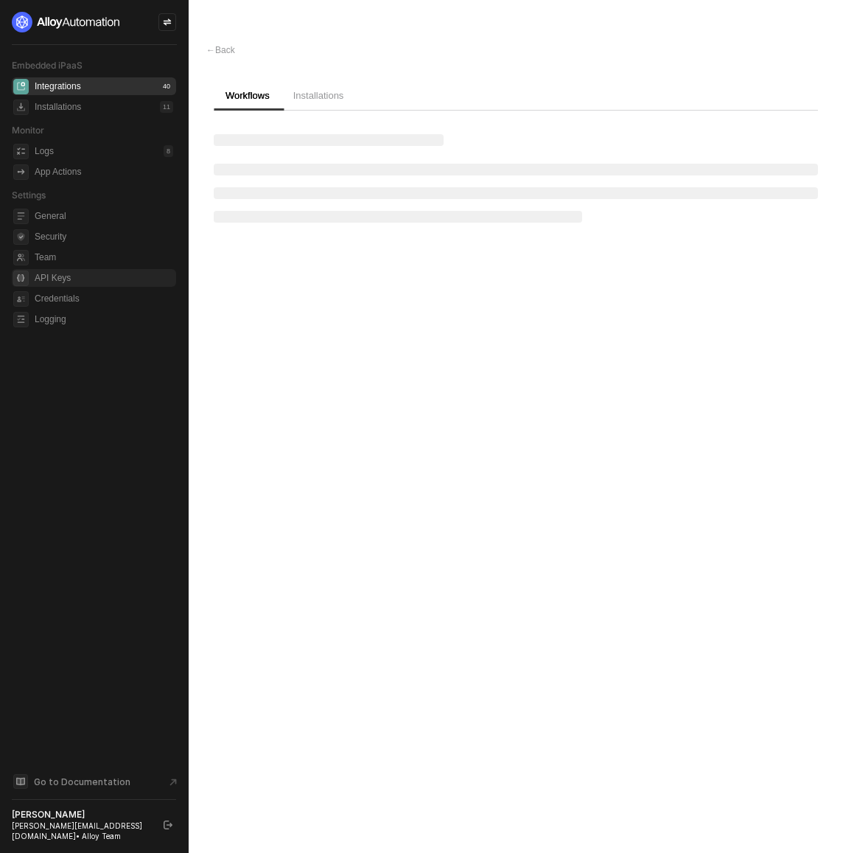 This screenshot has width=843, height=853. I want to click on span: security, so click(21, 237).